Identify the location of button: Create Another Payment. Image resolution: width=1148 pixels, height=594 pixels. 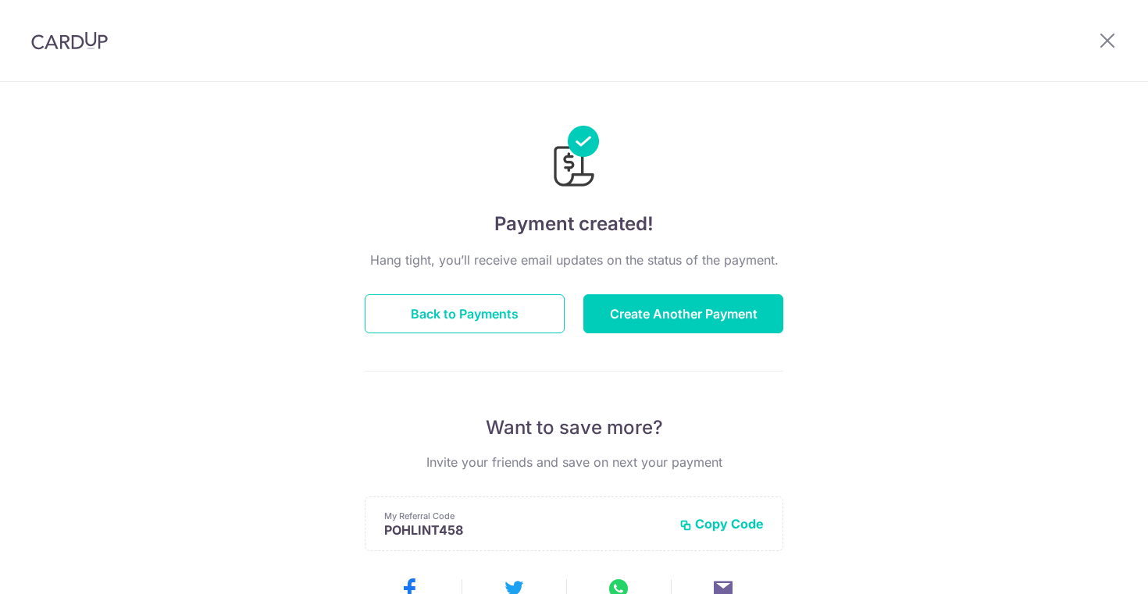
(683, 314).